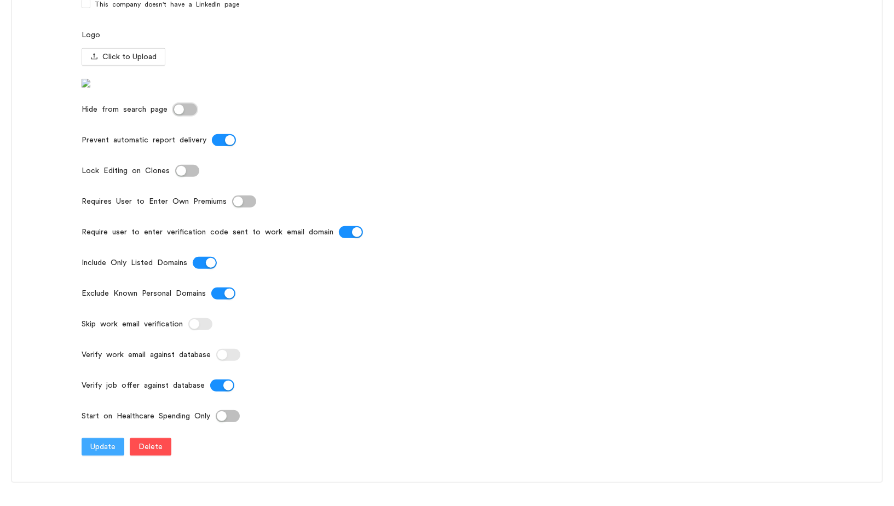 The width and height of the screenshot is (894, 506). What do you see at coordinates (147, 140) in the screenshot?
I see `label: Prevent automatic report delivery` at bounding box center [147, 140].